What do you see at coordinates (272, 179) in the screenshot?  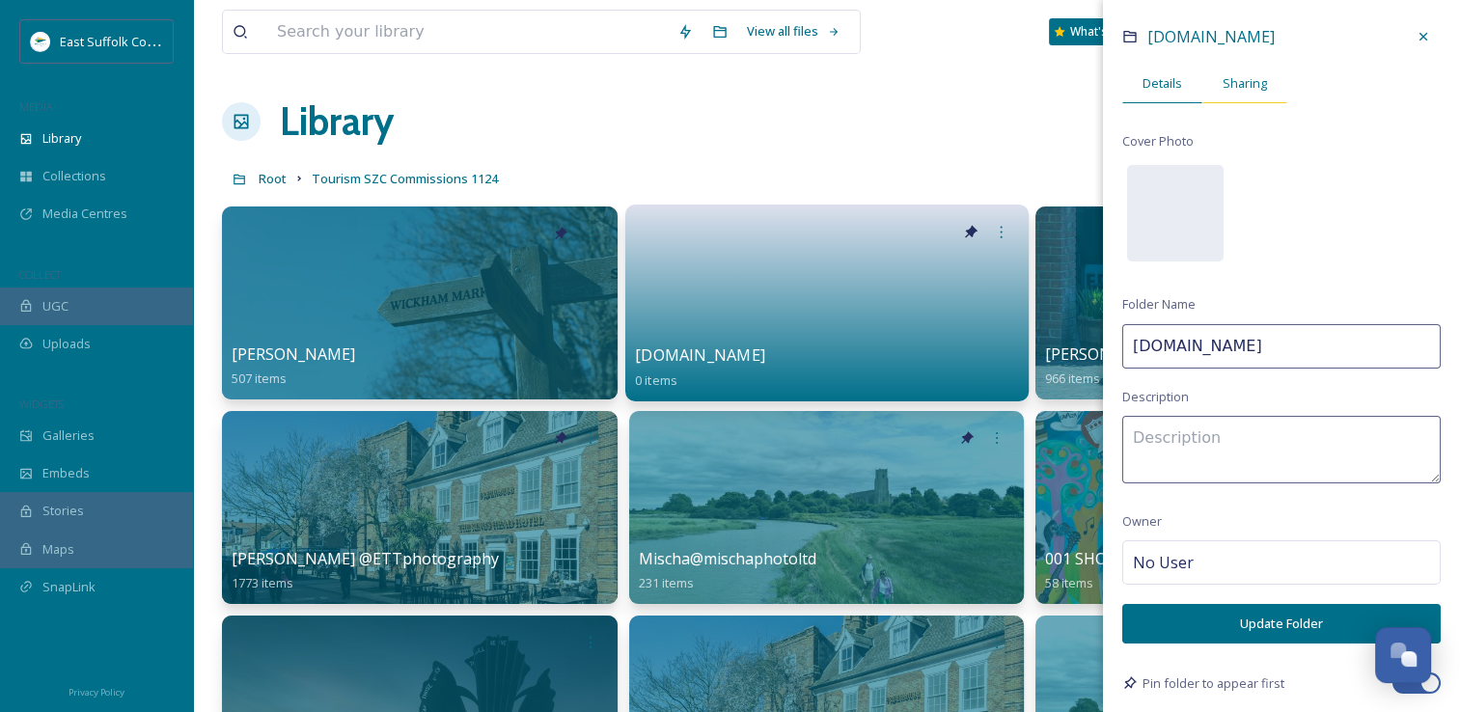 I see `span: Root` at bounding box center [272, 179].